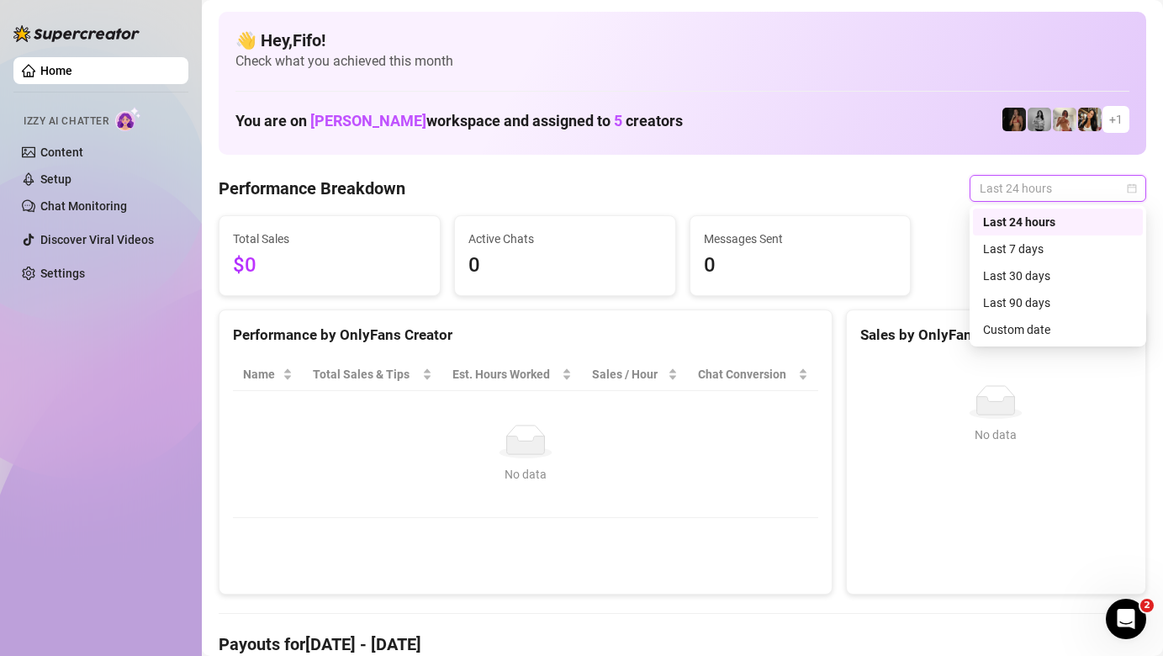  Describe the element at coordinates (635, 374) in the screenshot. I see `th: Sales / Hour` at that location.